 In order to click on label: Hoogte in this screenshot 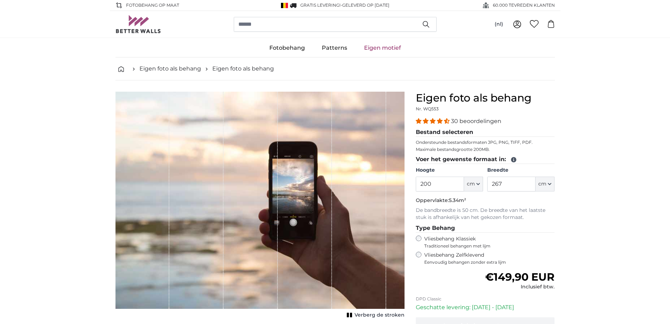, I will do `click(450, 170)`.